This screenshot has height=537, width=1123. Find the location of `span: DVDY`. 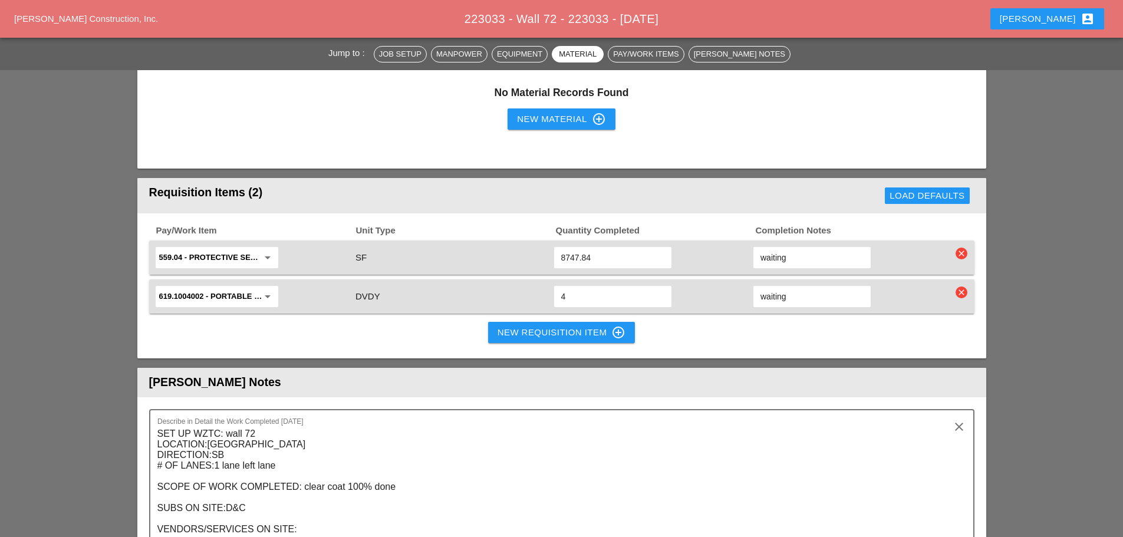

span: DVDY is located at coordinates (368, 296).